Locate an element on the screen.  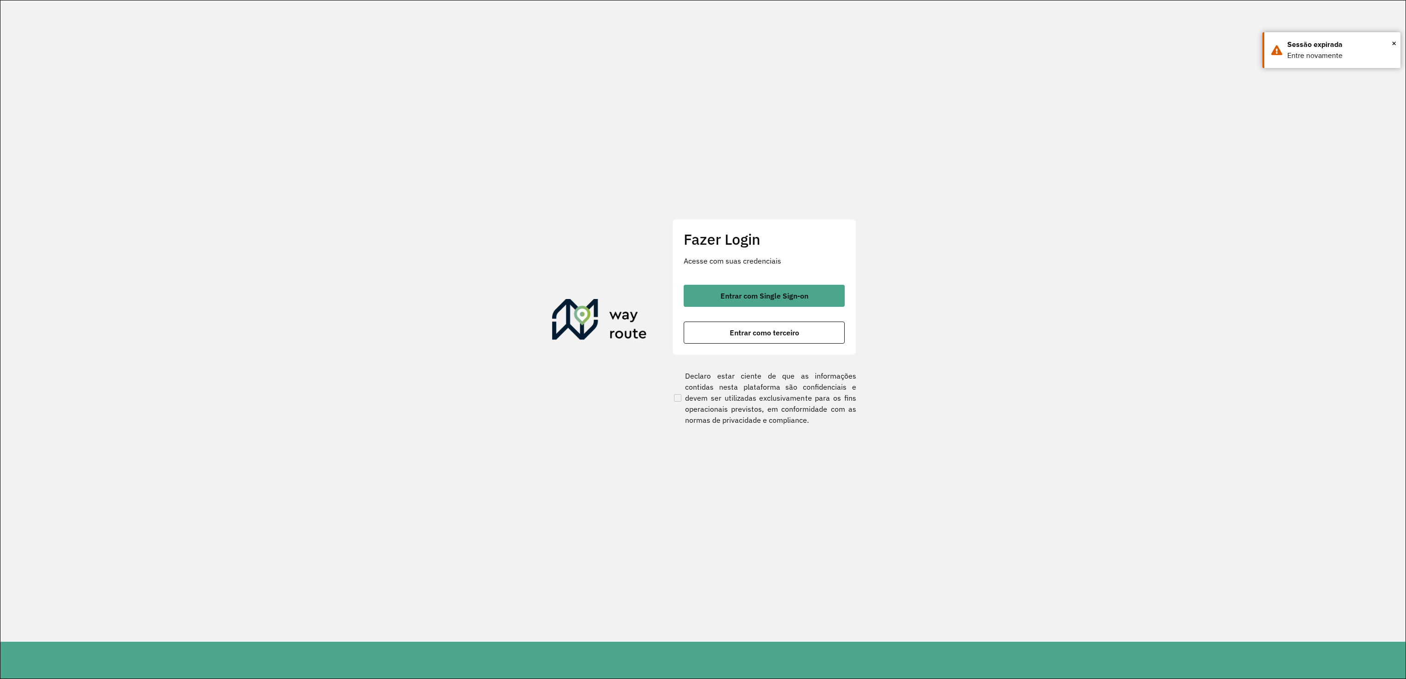
span: Entrar com Single Sign-on is located at coordinates (764, 296).